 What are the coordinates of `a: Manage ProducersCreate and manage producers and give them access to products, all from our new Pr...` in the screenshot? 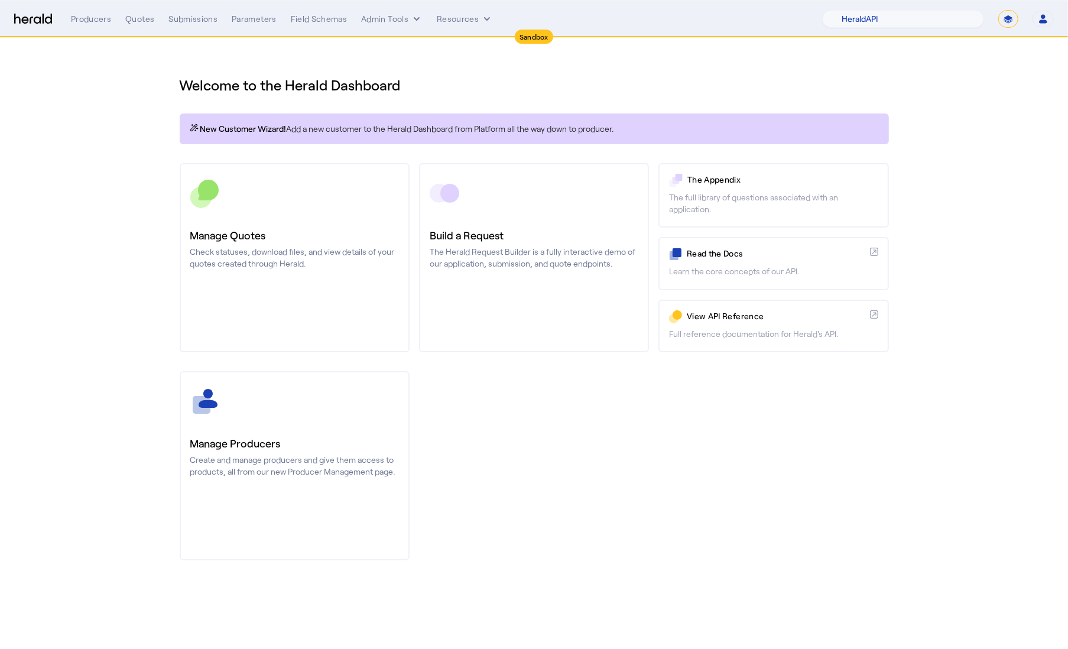 It's located at (294, 466).